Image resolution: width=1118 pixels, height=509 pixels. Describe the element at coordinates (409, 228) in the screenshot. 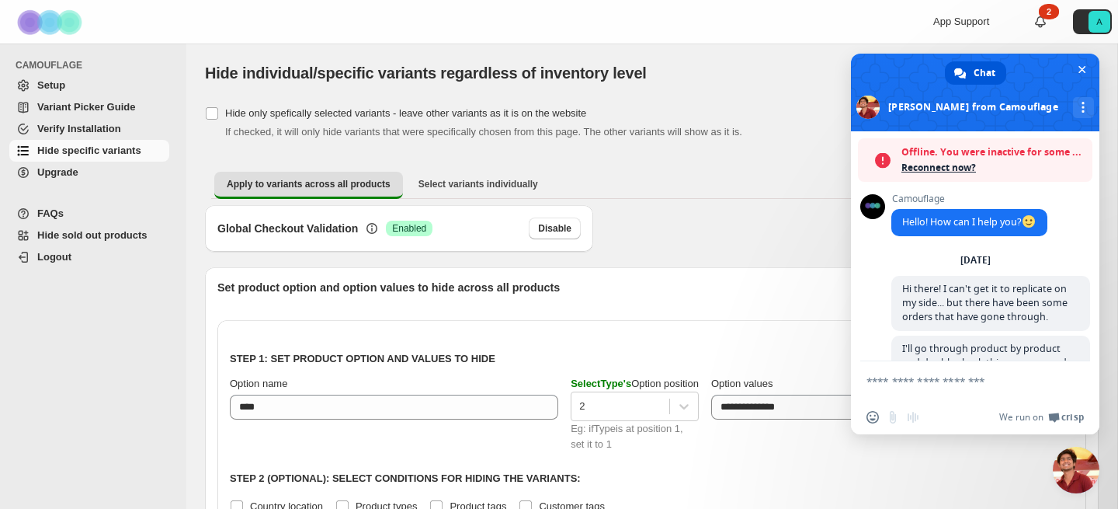

I see `span: Enabled` at that location.